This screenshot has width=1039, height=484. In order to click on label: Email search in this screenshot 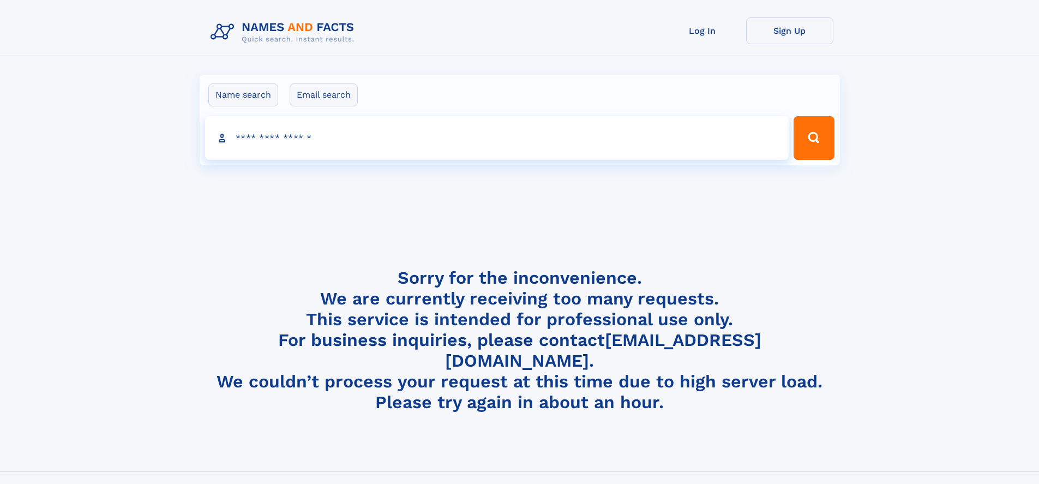, I will do `click(323, 95)`.